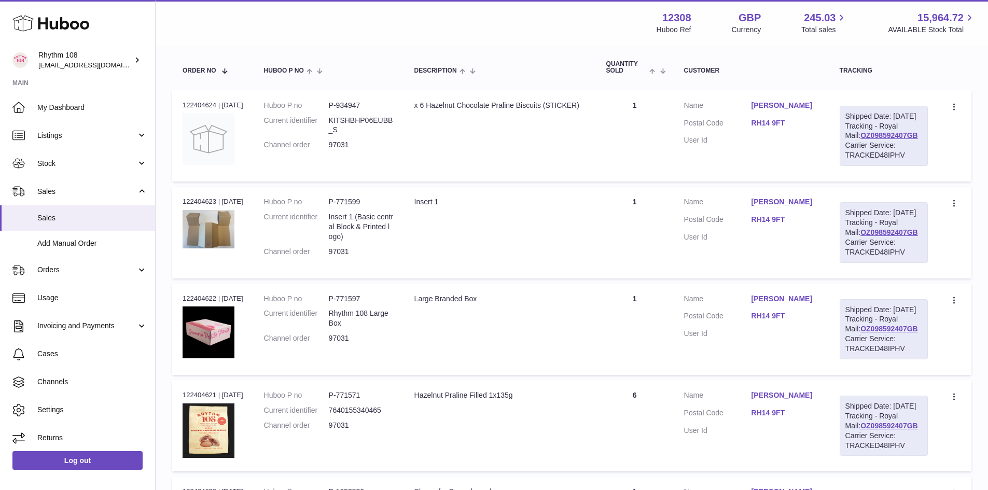 This screenshot has width=988, height=490. Describe the element at coordinates (361, 105) in the screenshot. I see `dd: P-934947` at that location.